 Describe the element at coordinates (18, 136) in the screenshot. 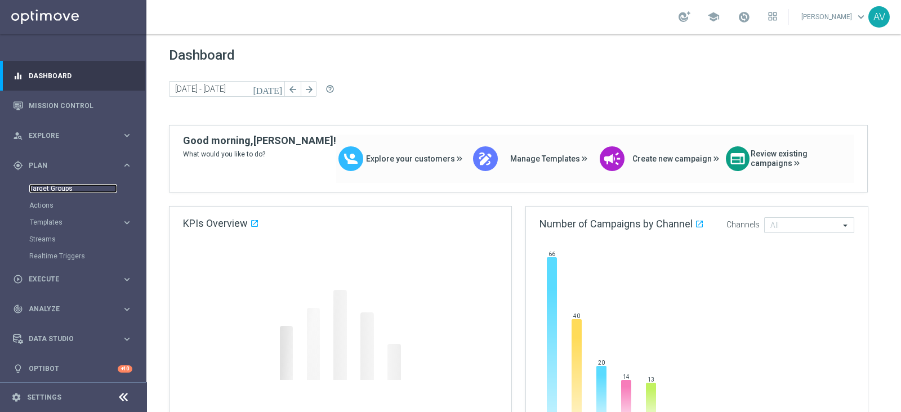

I see `i: person_search` at that location.